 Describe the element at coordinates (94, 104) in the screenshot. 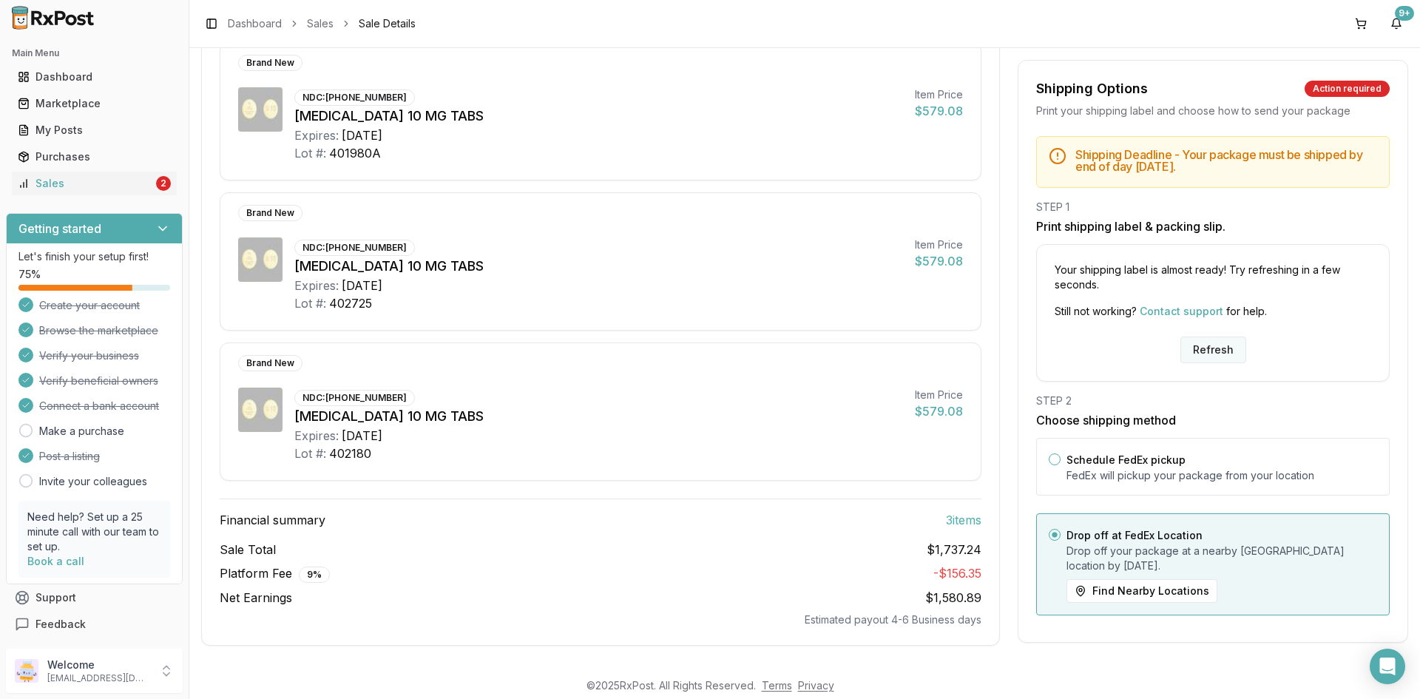

I see `div: Marketplace` at that location.